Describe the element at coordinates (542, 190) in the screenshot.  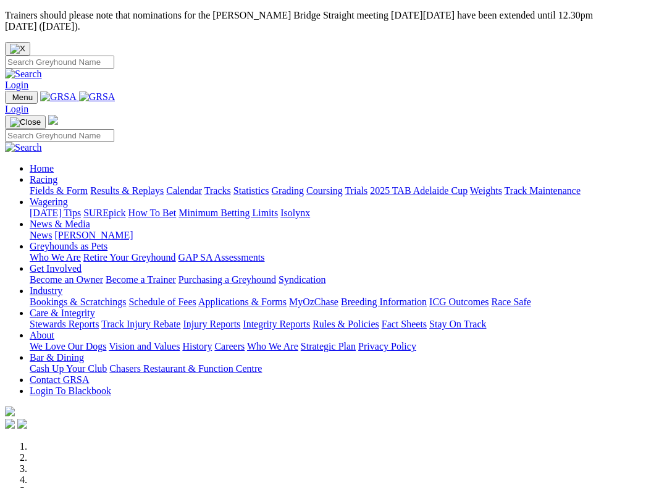
I see `a: Track Maintenance` at that location.